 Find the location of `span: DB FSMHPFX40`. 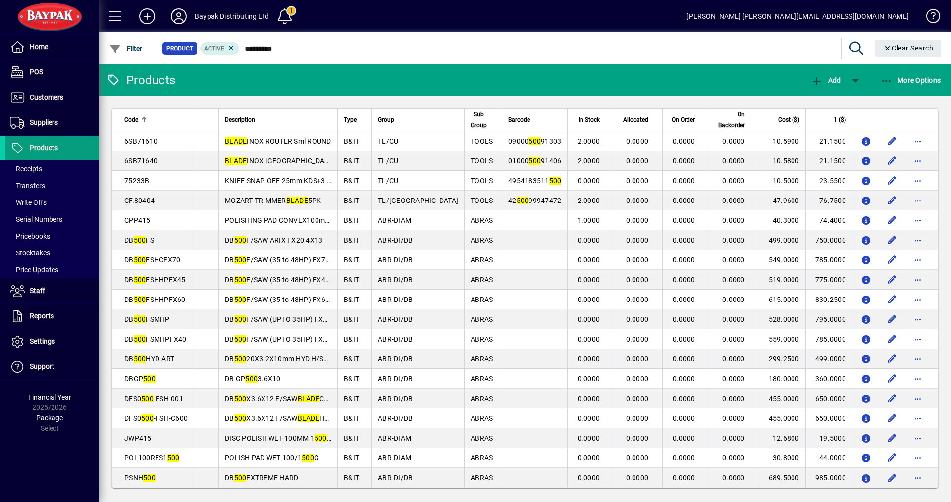

span: DB FSMHPFX40 is located at coordinates (156, 339).